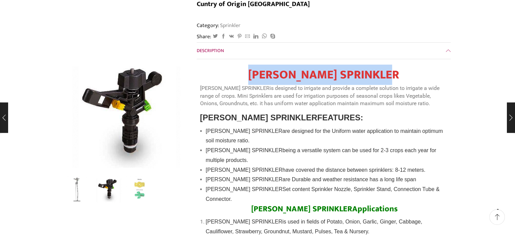 This screenshot has height=235, width=515. Describe the element at coordinates (77, 189) in the screenshot. I see `li: 1 / 3` at that location.